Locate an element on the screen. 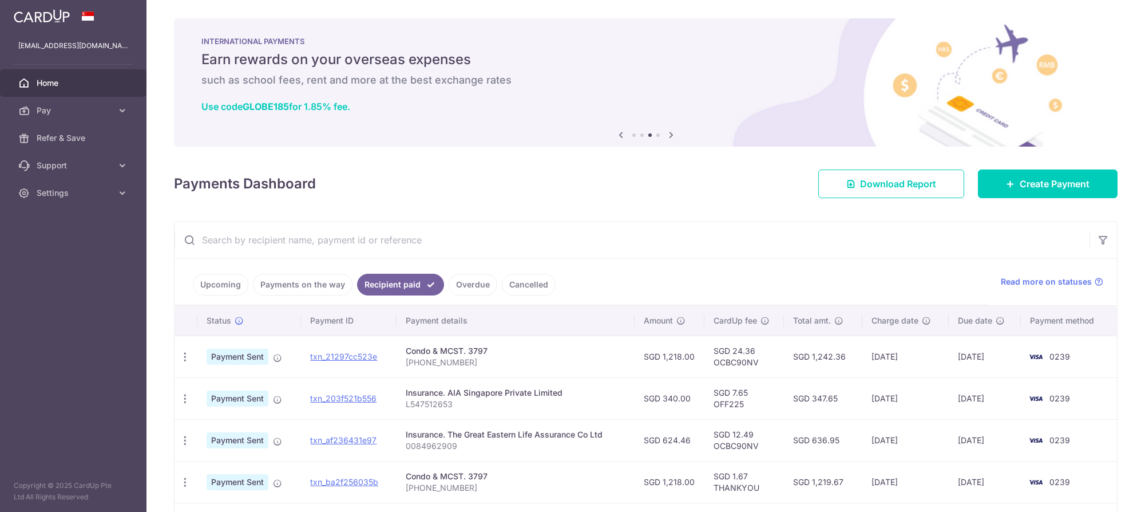 The width and height of the screenshot is (1145, 512). td: SGD 1.67 THANKYOU is located at coordinates (744, 481).